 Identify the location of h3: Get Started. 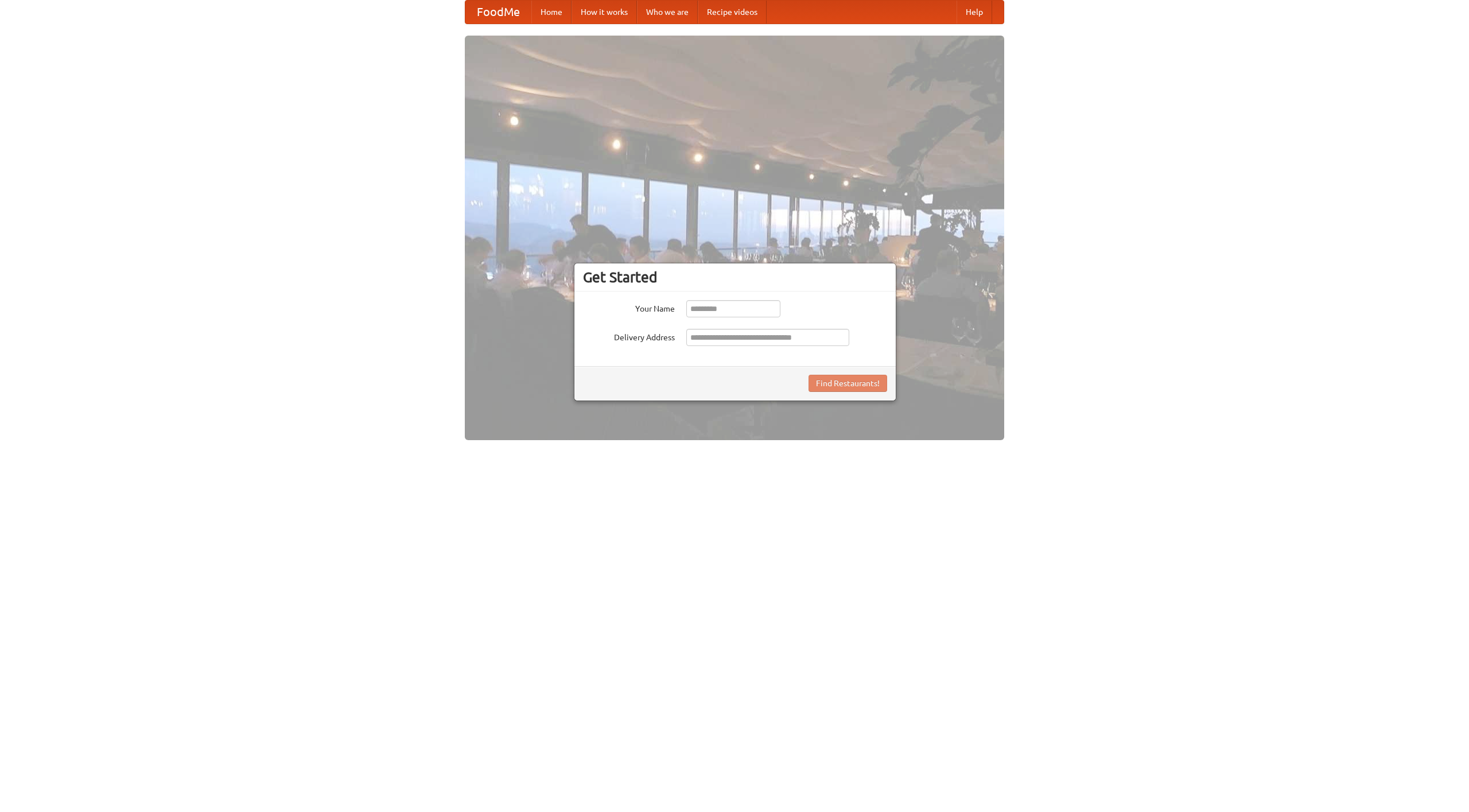
(735, 277).